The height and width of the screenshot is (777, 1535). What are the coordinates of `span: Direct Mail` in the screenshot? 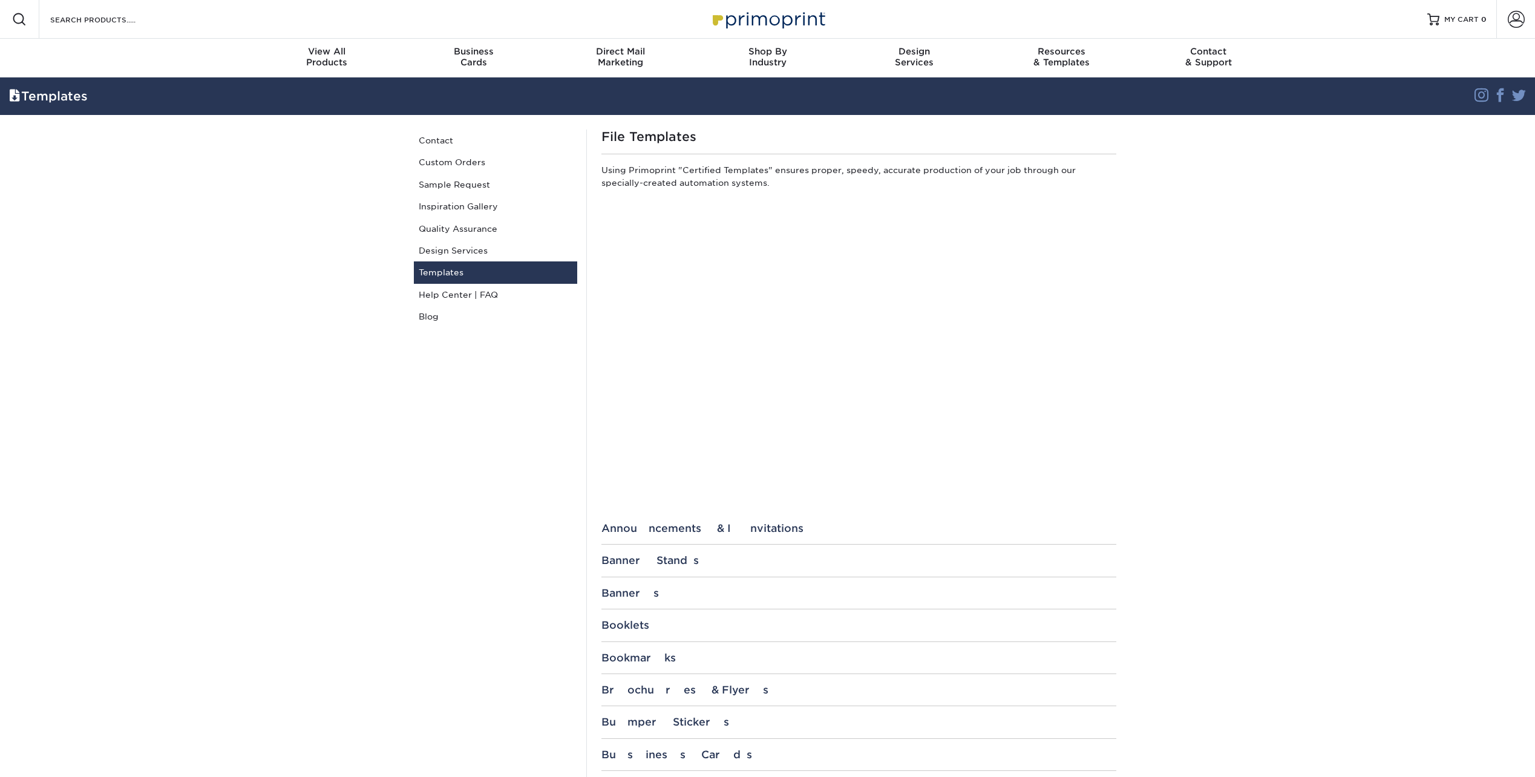 It's located at (620, 51).